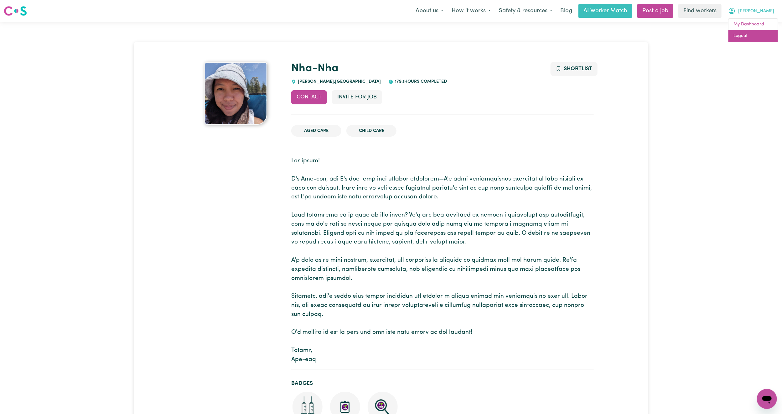 The image size is (782, 414). Describe the element at coordinates (316, 131) in the screenshot. I see `li: Aged Care` at that location.